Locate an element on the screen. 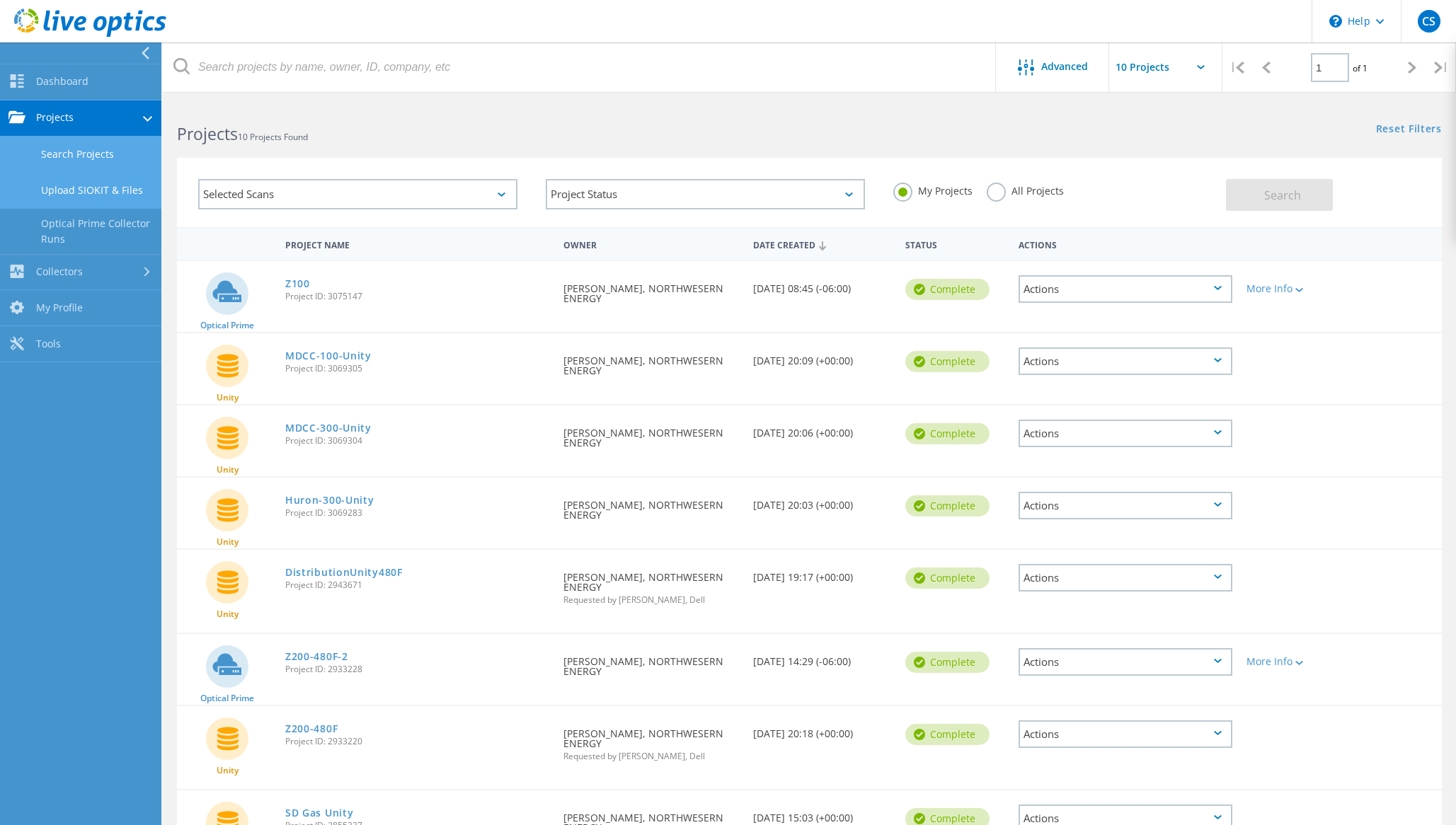  span: Project ID: 3069283 is located at coordinates (417, 514).